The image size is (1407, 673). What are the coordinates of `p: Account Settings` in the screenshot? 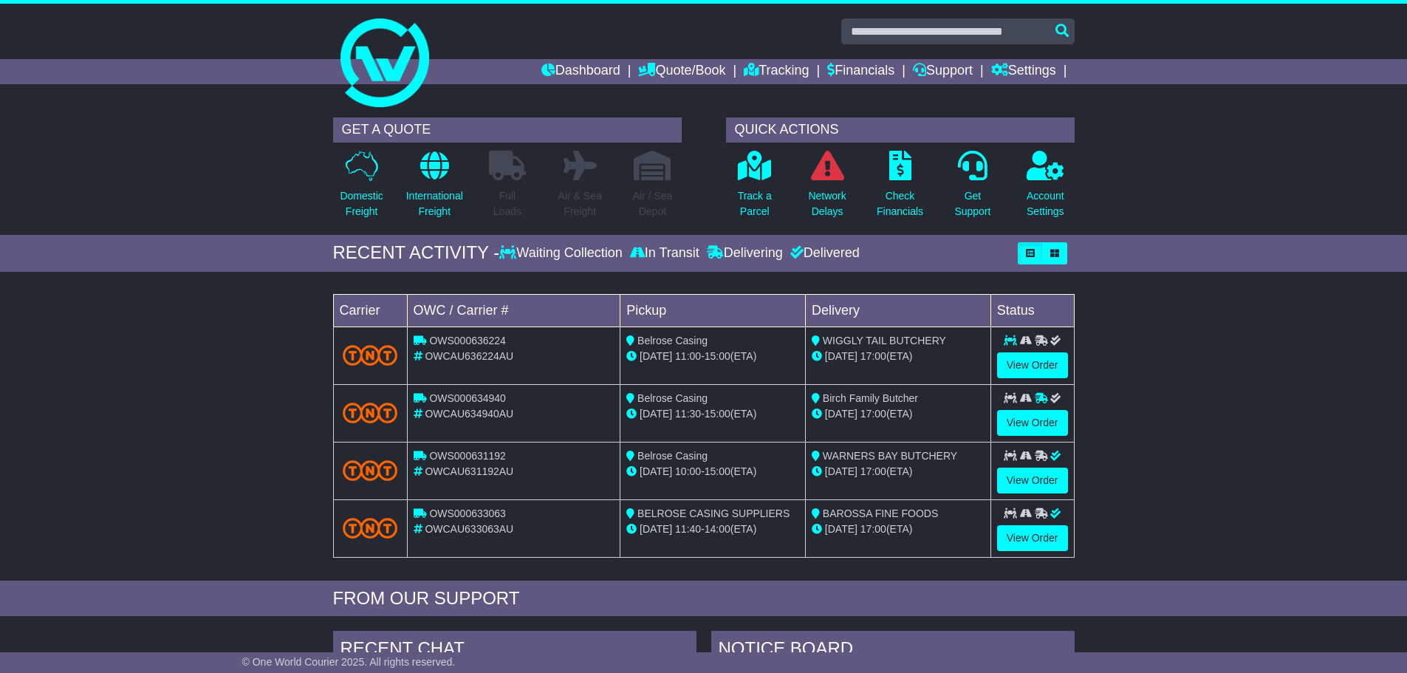 It's located at (1045, 204).